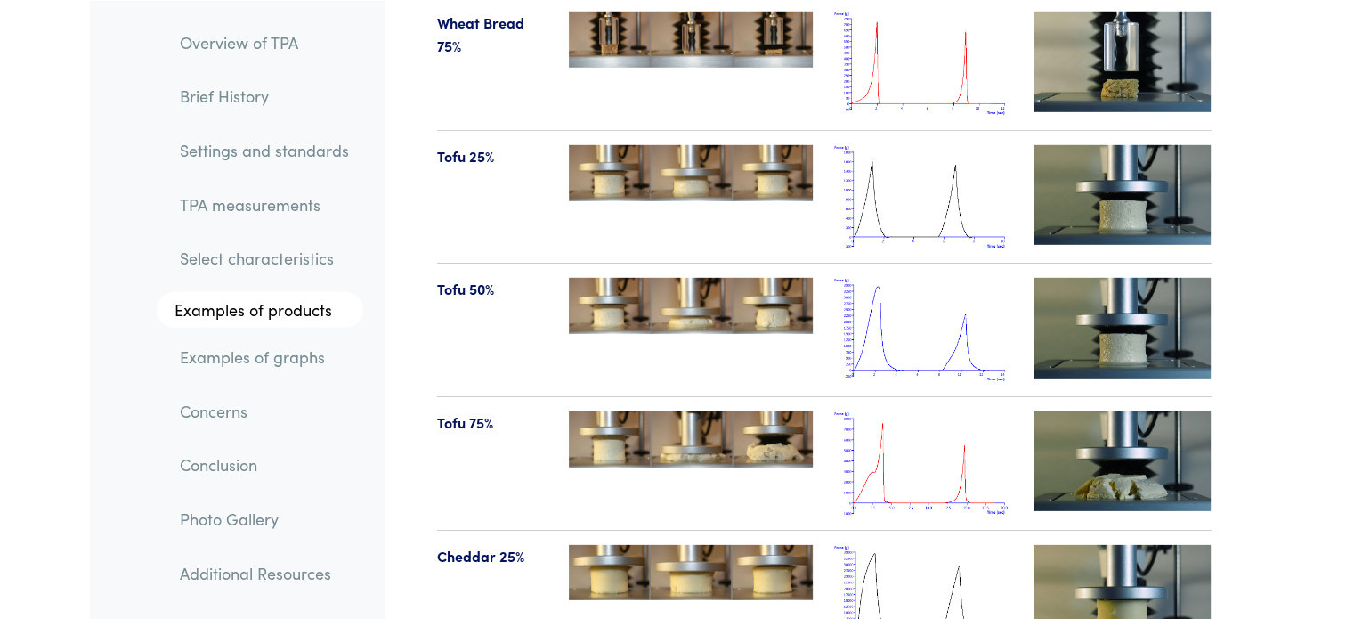 This screenshot has height=619, width=1354. What do you see at coordinates (264, 410) in the screenshot?
I see `a: Concerns` at bounding box center [264, 410].